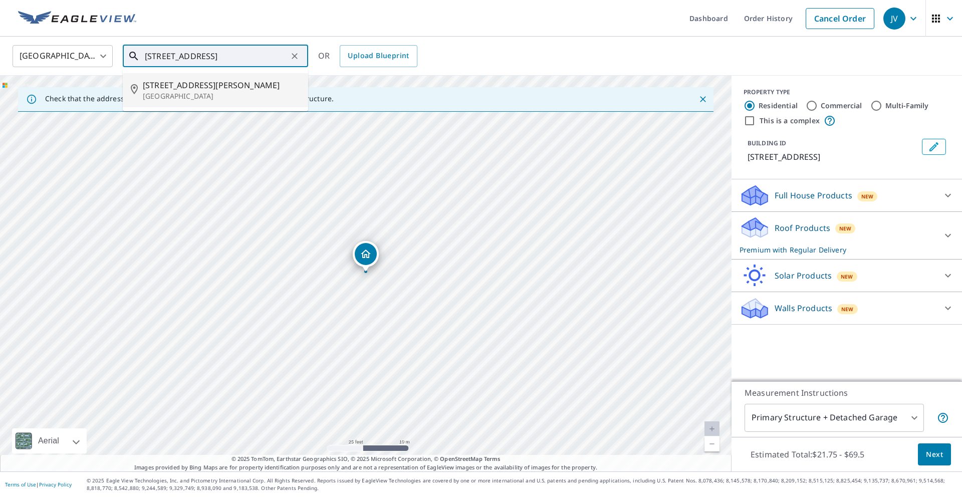 Image resolution: width=962 pixels, height=497 pixels. I want to click on span: Your report will include the primary structure and a detached garage if one exists., so click(943, 418).